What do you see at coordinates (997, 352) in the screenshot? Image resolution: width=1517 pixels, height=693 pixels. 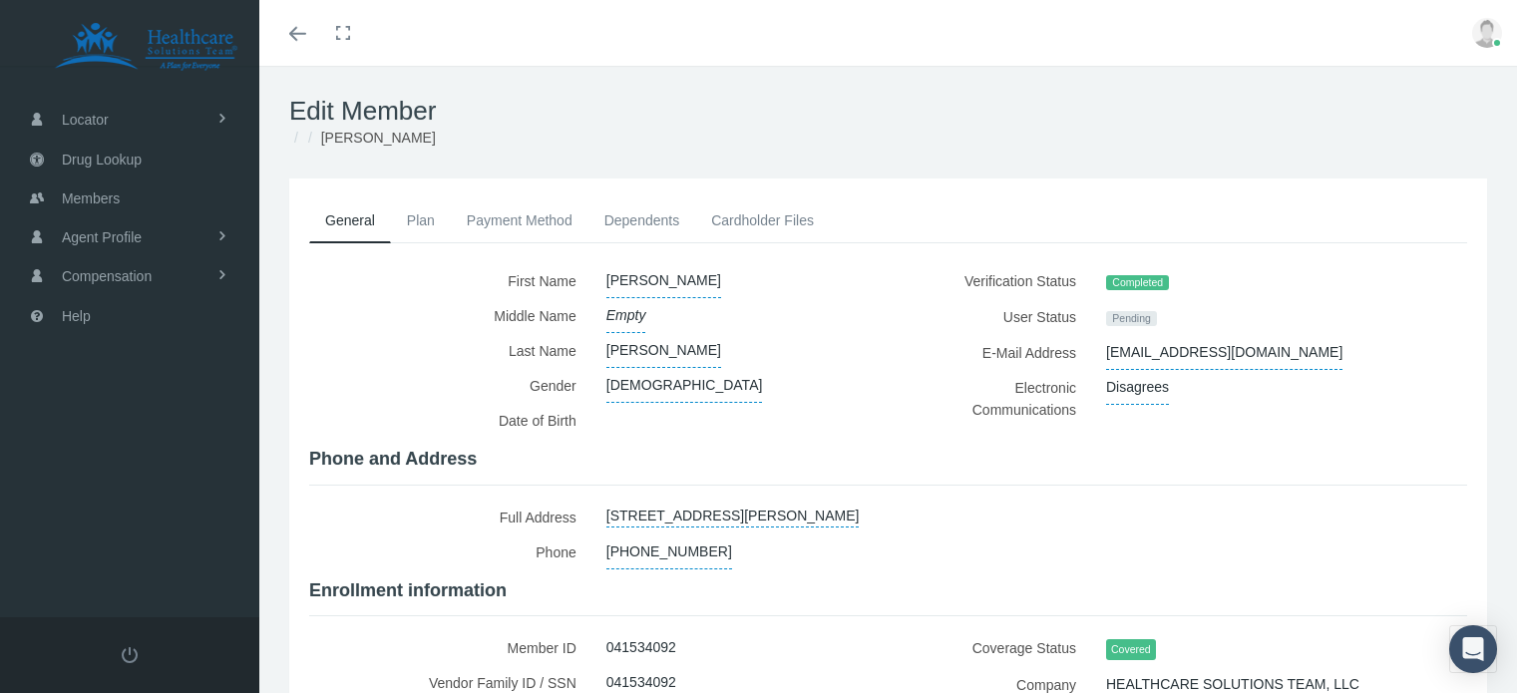 I see `label: E-Mail Address` at bounding box center [997, 352].